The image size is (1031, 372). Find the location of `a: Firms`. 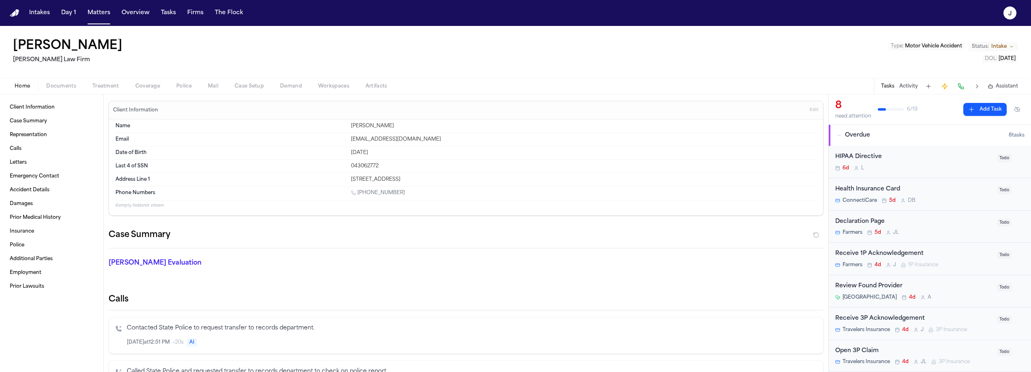

a: Firms is located at coordinates (195, 13).